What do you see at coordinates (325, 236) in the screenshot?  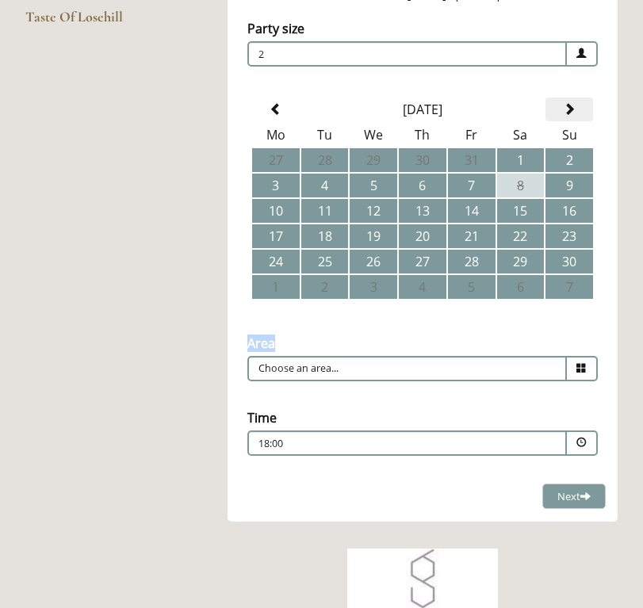 I see `td: 18` at bounding box center [325, 236].